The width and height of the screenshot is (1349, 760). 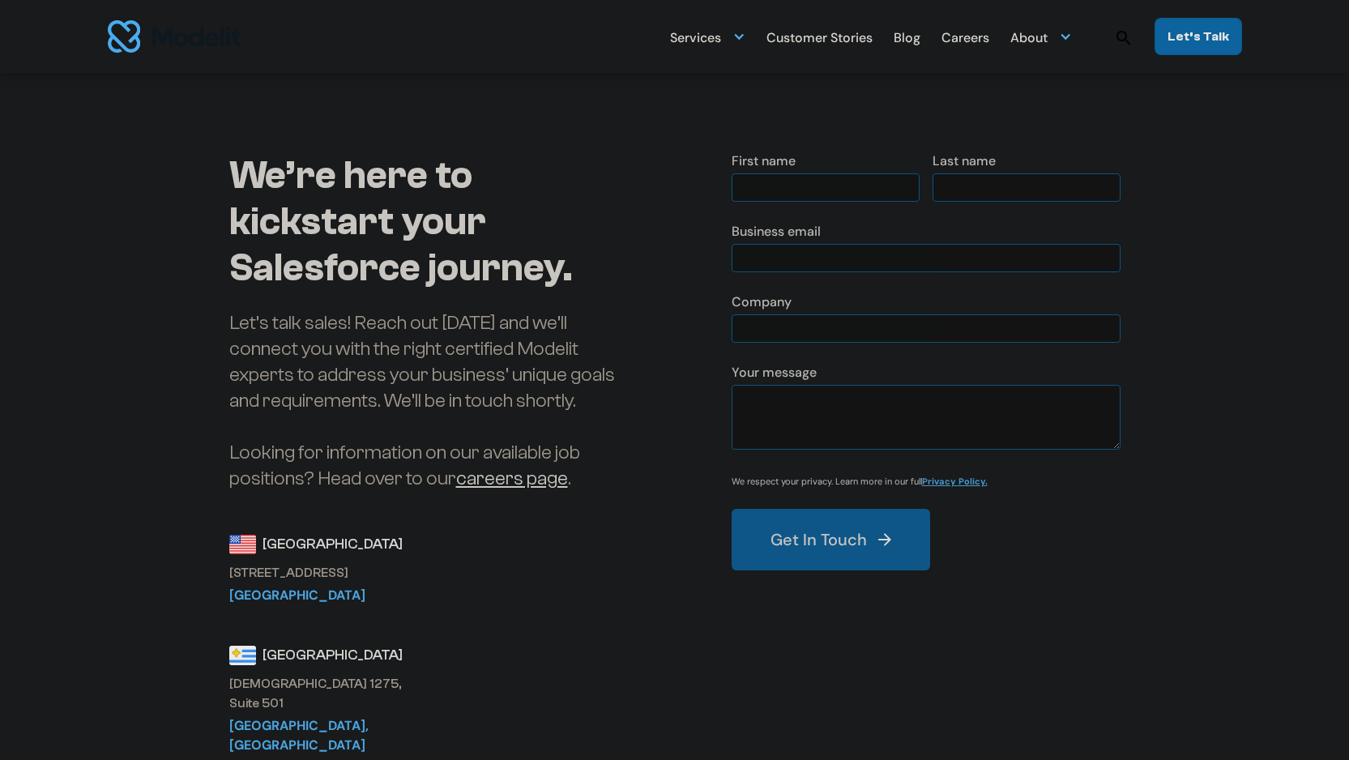 What do you see at coordinates (825, 161) in the screenshot?
I see `div: First name` at bounding box center [825, 161].